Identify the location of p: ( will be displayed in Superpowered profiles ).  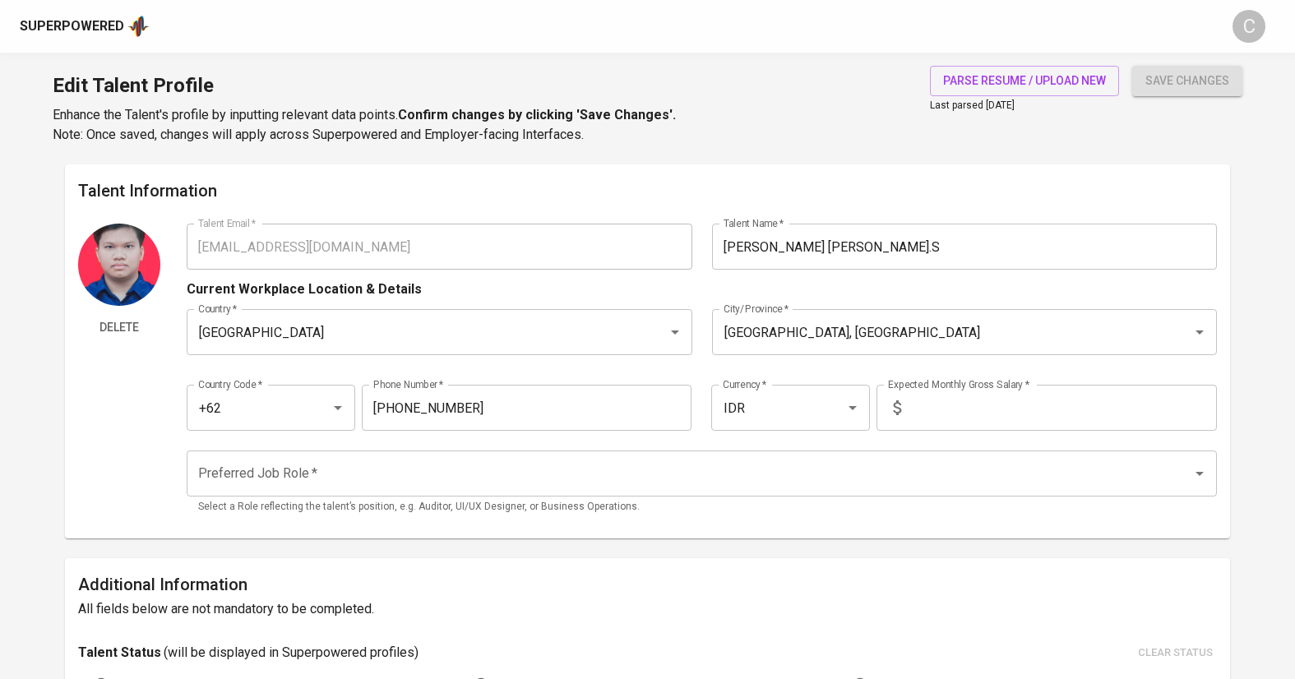
(291, 653).